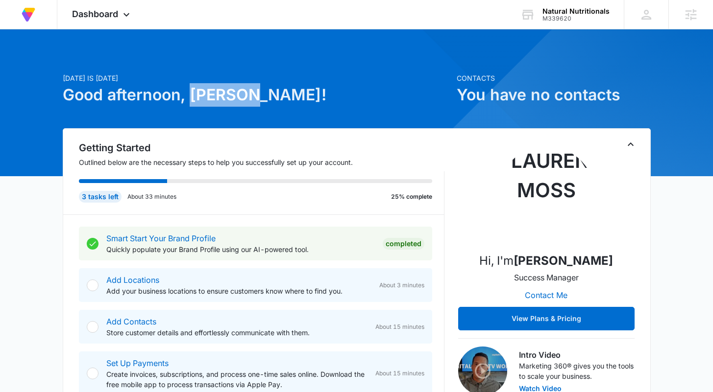  What do you see at coordinates (411, 197) in the screenshot?
I see `p: 25% complete` at bounding box center [411, 197].